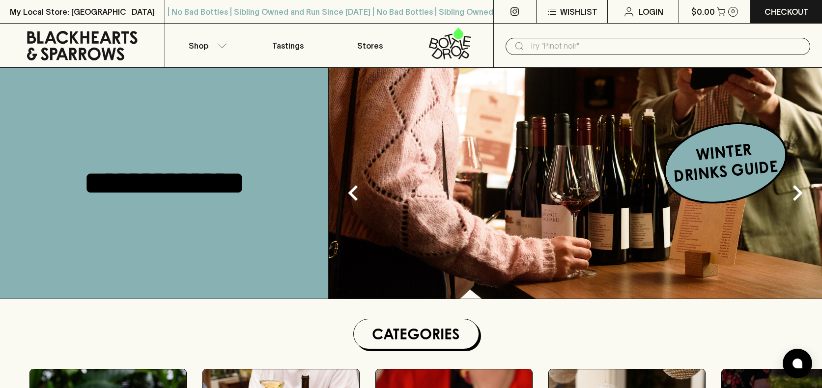  What do you see at coordinates (786, 12) in the screenshot?
I see `p: Checkout` at bounding box center [786, 12].